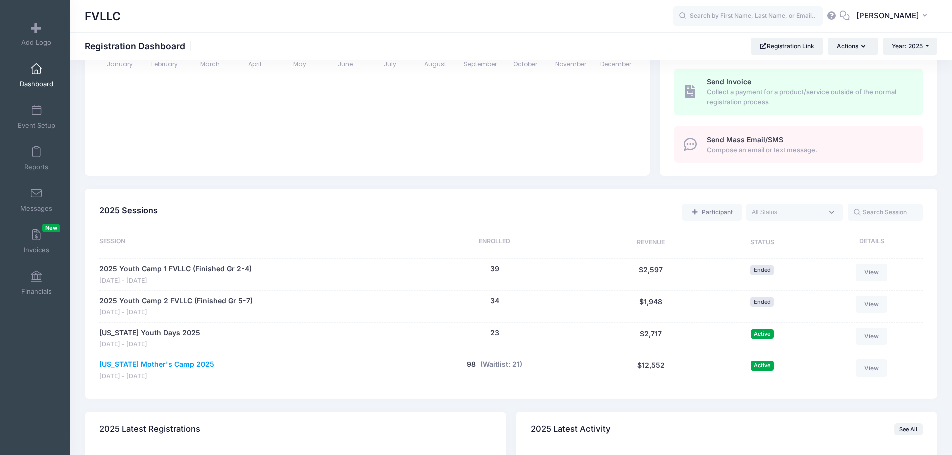  Describe the element at coordinates (651, 306) in the screenshot. I see `div: $1,948` at that location.